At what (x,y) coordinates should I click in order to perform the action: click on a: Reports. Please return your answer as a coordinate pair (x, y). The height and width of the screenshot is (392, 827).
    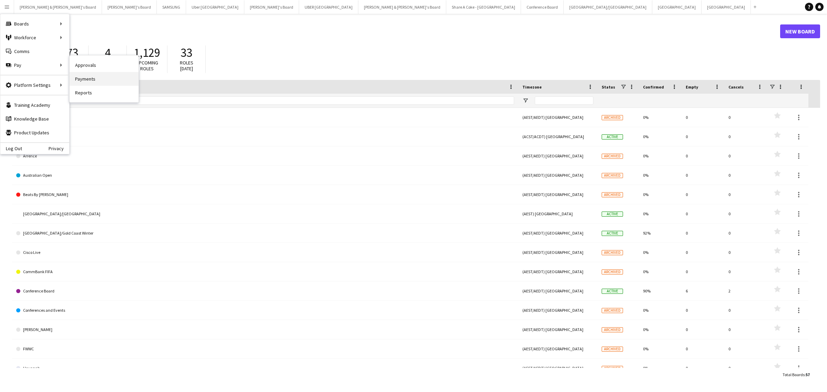
    Looking at the image, I should click on (104, 93).